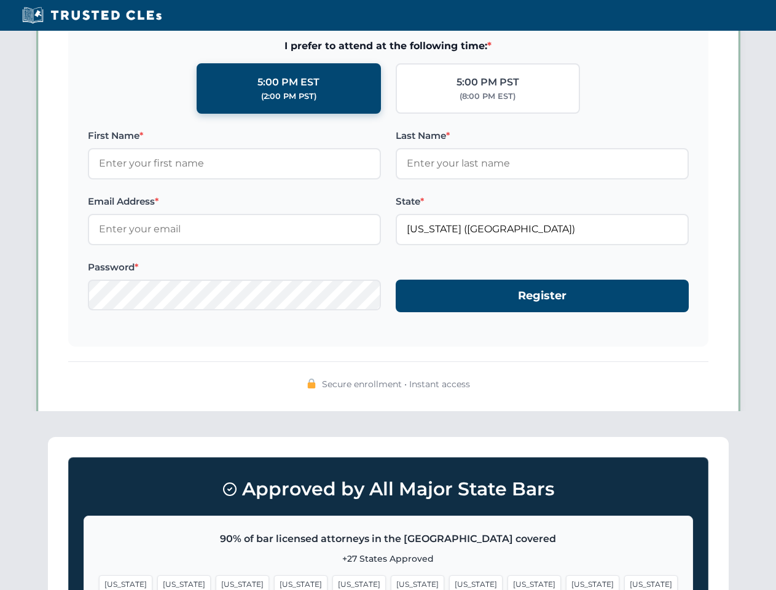  What do you see at coordinates (234, 229) in the screenshot?
I see `input: Enter your email` at bounding box center [234, 229].